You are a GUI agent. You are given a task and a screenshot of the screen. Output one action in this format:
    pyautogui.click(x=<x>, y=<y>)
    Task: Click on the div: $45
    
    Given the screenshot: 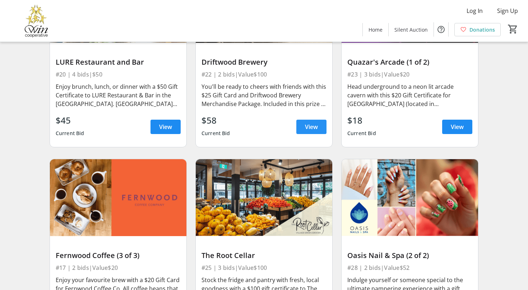 What is the action you would take?
    pyautogui.click(x=70, y=120)
    